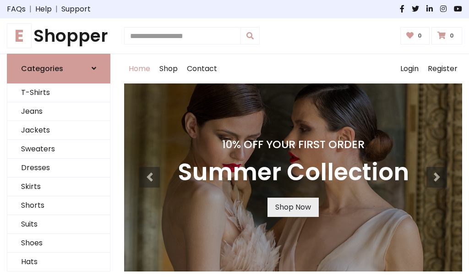 This screenshot has width=469, height=277. What do you see at coordinates (19, 36) in the screenshot?
I see `span: E` at bounding box center [19, 36].